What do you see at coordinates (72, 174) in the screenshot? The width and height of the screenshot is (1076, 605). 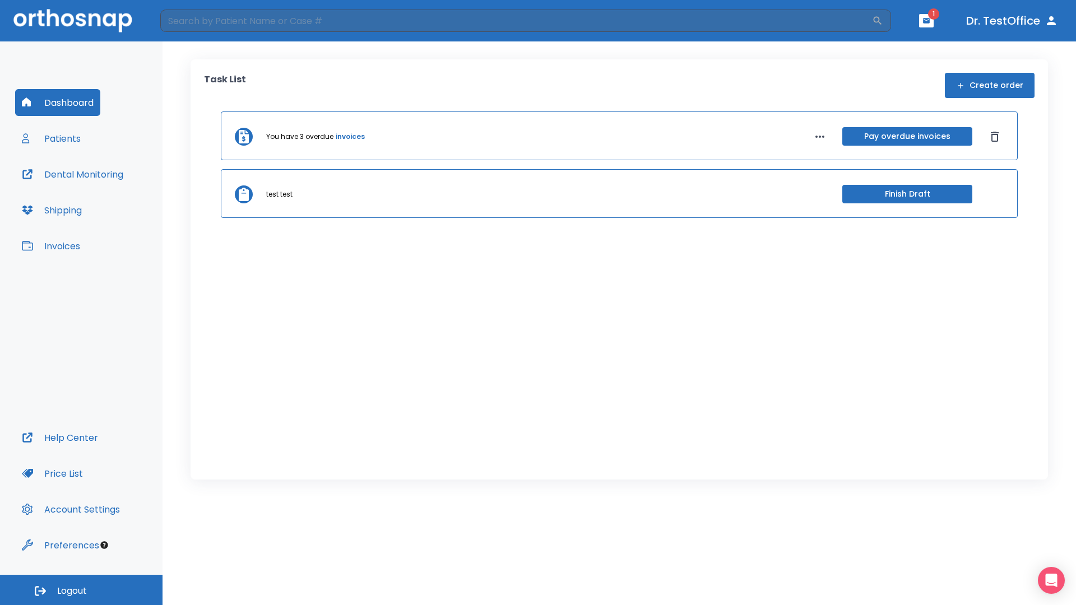 I see `a: Dental Monitoring` at bounding box center [72, 174].